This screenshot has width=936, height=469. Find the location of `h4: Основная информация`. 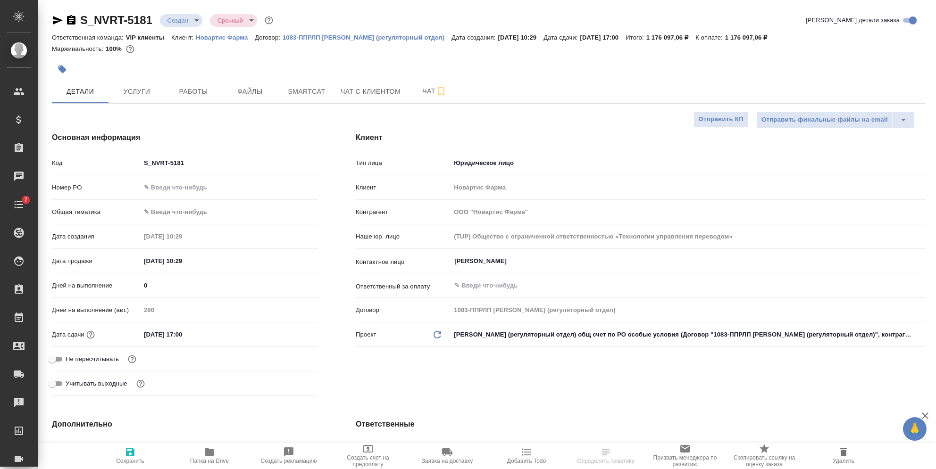

h4: Основная информация is located at coordinates (185, 138).